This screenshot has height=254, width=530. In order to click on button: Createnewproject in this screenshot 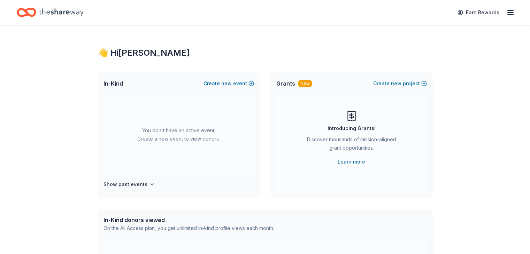, I will do `click(400, 84)`.